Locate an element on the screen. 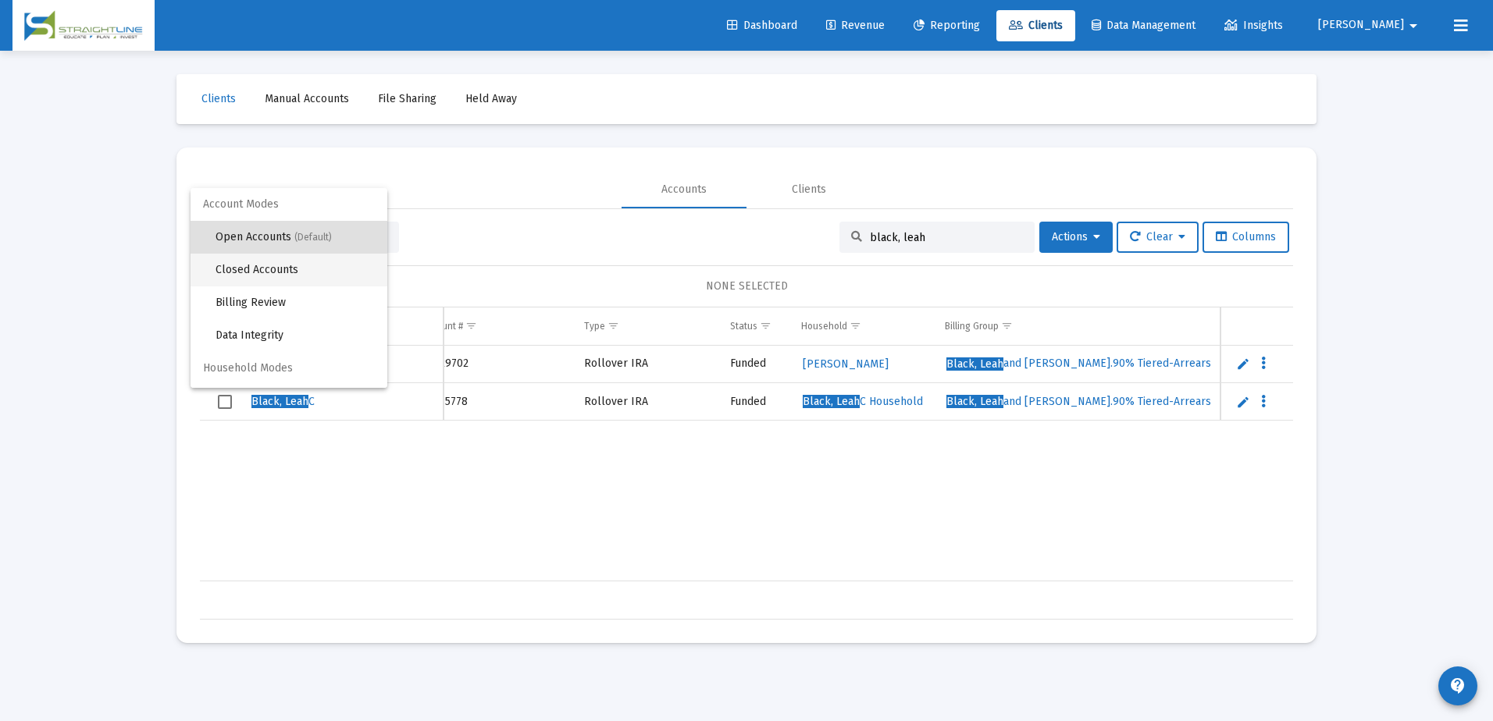 The height and width of the screenshot is (721, 1493). span: Open Accounts is located at coordinates (295, 237).